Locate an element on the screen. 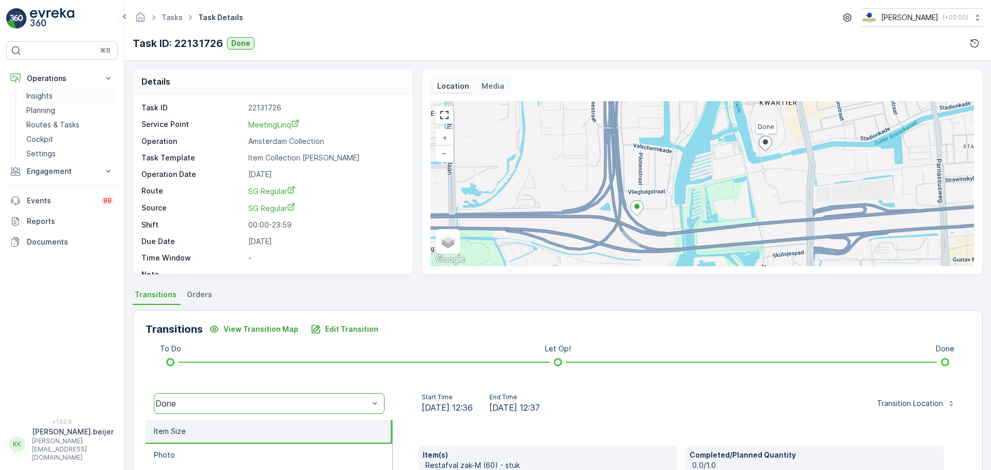 Image resolution: width=991 pixels, height=470 pixels. p: Operations is located at coordinates (62, 78).